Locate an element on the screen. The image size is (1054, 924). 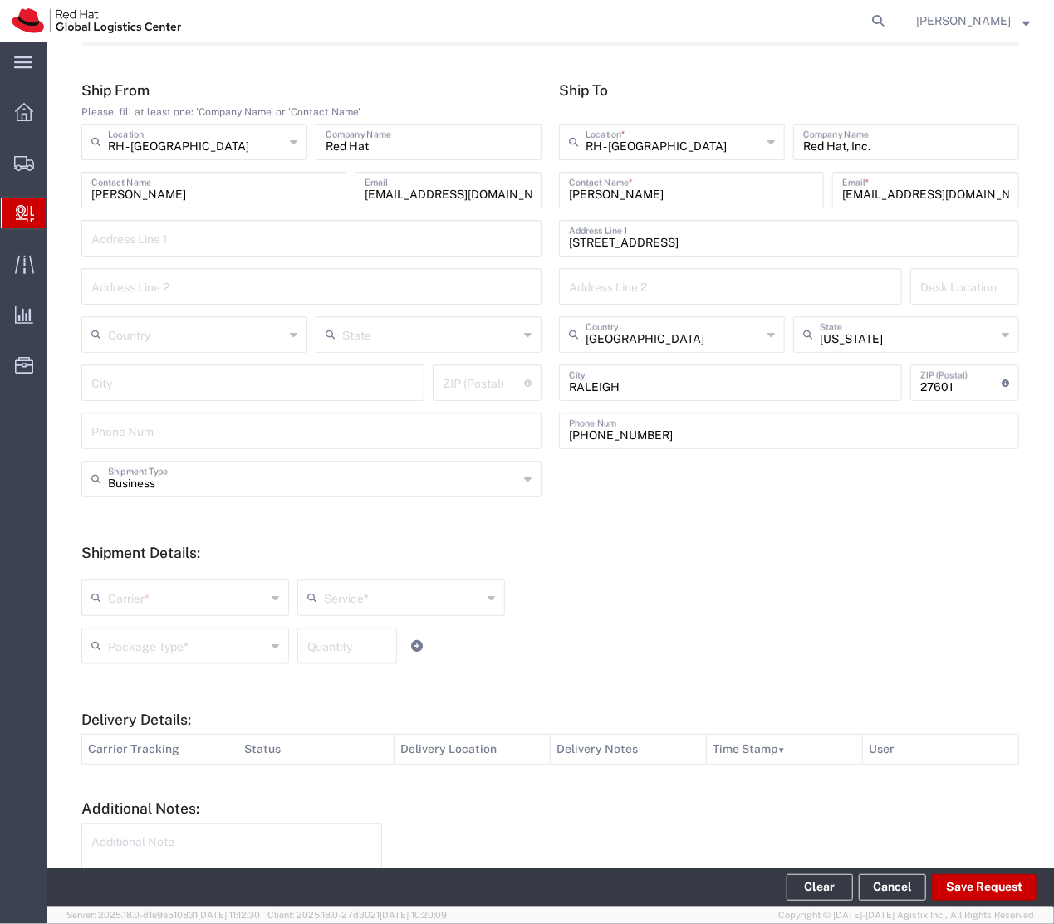
th: Carrier Tracking is located at coordinates (160, 750).